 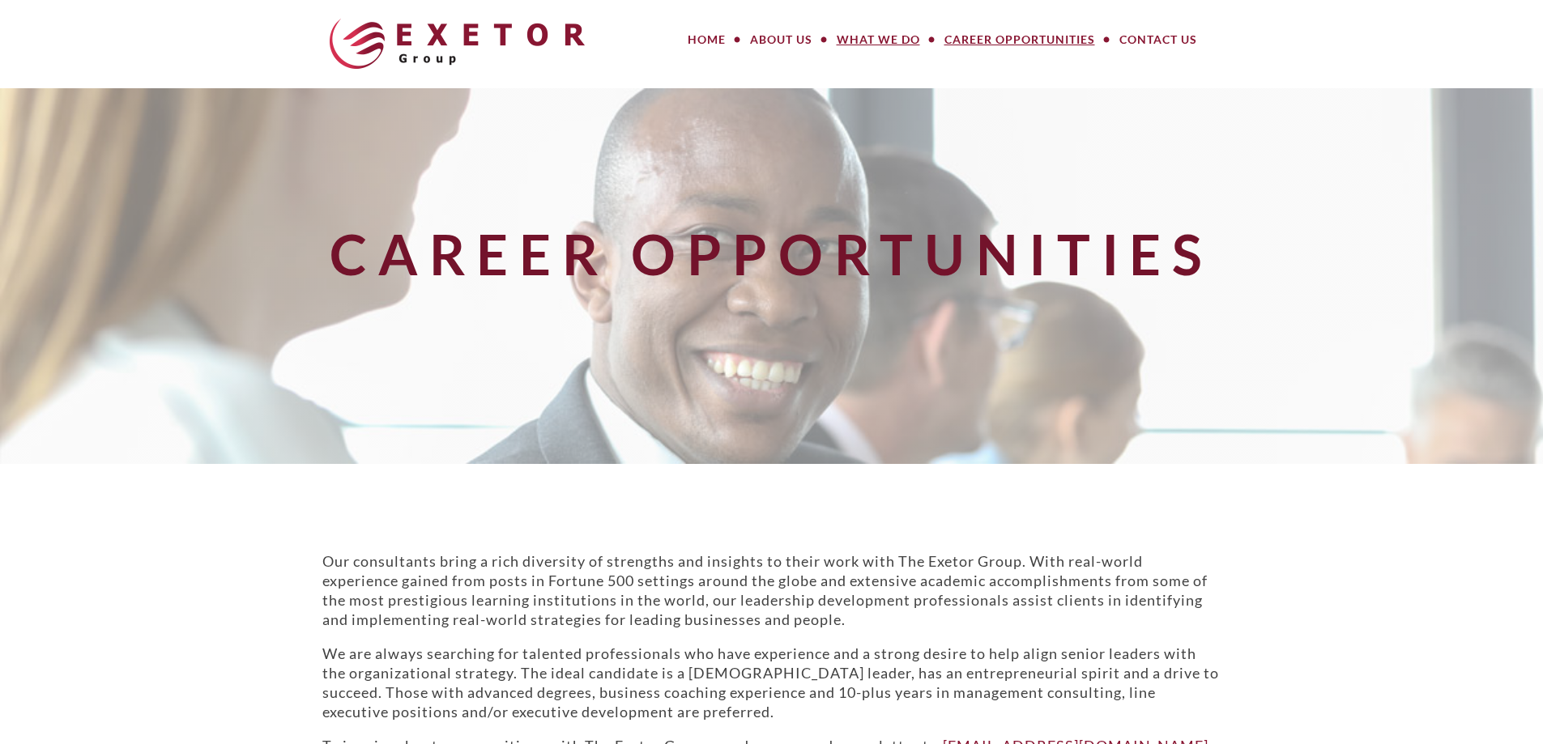 What do you see at coordinates (878, 40) in the screenshot?
I see `a: What We Do` at bounding box center [878, 40].